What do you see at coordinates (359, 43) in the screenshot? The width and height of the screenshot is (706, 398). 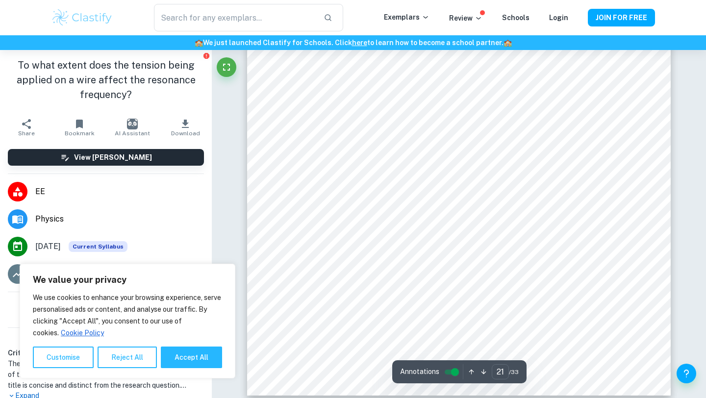 I see `a: here` at bounding box center [359, 43].